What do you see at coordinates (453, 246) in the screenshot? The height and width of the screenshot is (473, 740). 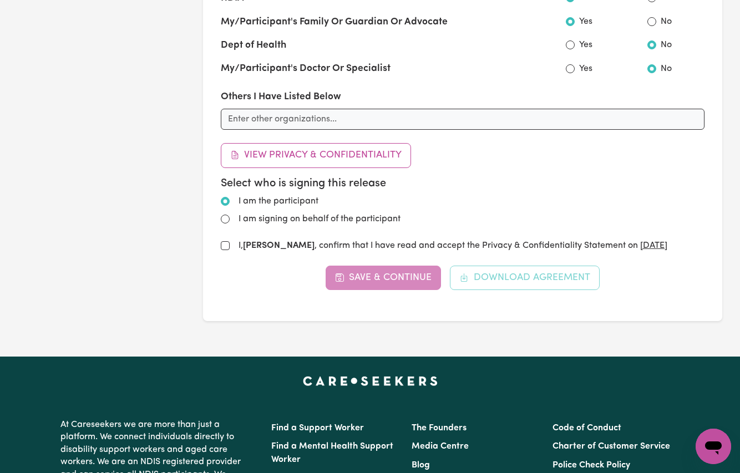 I see `label: I, , confirm that I have read and accept the Privacy & Confidentiality Statement on` at bounding box center [453, 246].